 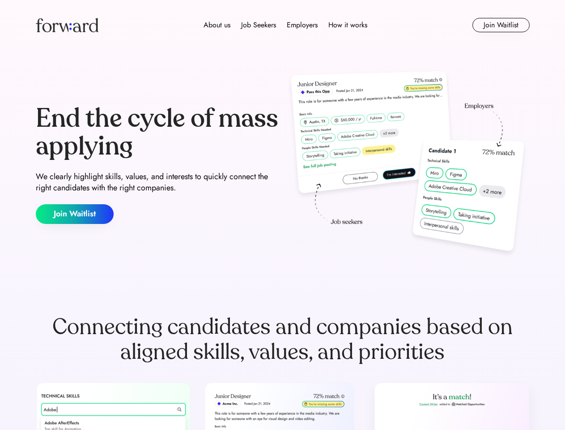 I want to click on div: About us, so click(x=217, y=25).